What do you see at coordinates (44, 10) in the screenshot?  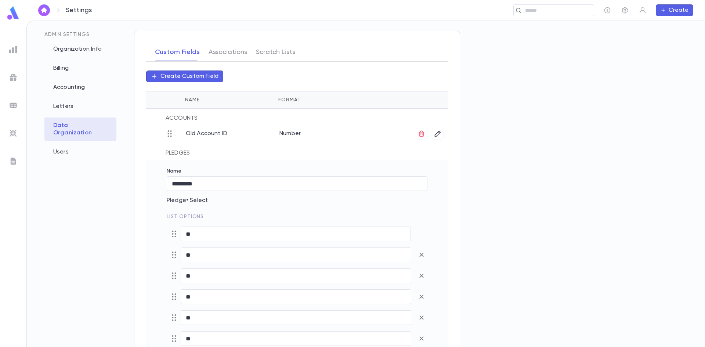 I see `img: home_white.a664292cf8c1dea59945f0da9f25487c.svg` at bounding box center [44, 10].